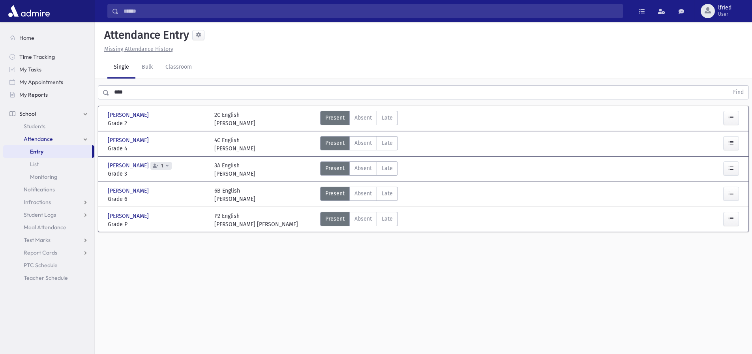  What do you see at coordinates (46, 278) in the screenshot?
I see `span: Teacher Schedule` at bounding box center [46, 278].